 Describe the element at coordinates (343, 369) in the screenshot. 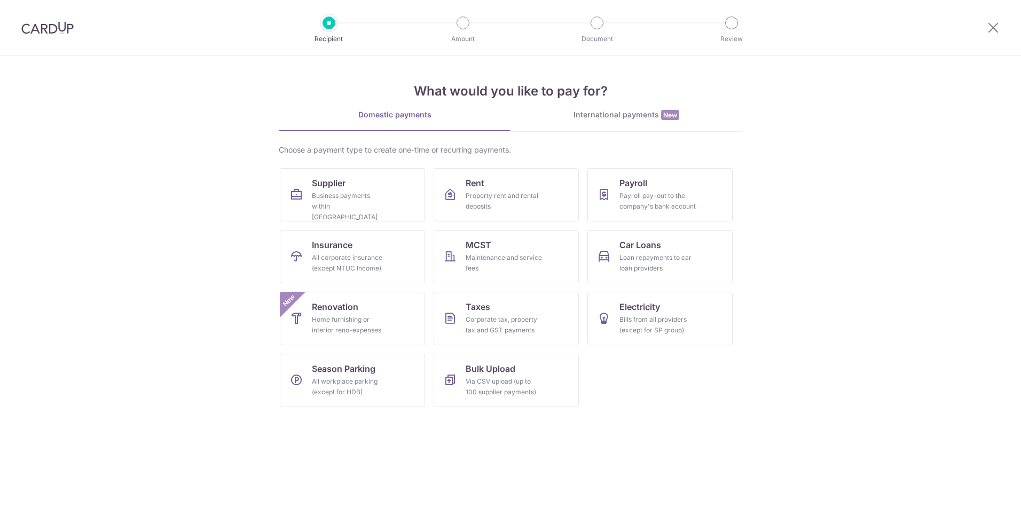

I see `span: Season Parking` at that location.